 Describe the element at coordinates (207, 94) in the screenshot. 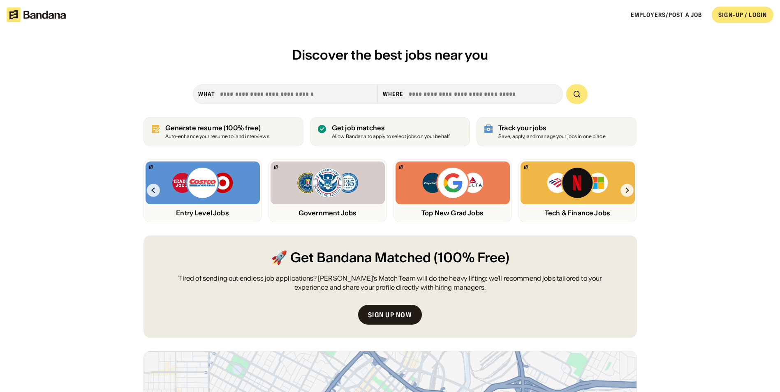

I see `div: what` at that location.